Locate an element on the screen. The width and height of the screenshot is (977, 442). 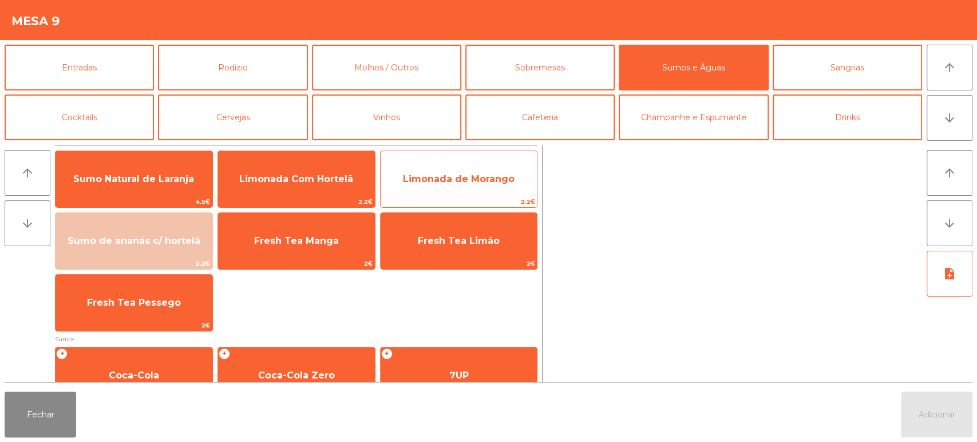
span: Limonada Com Hortelã is located at coordinates (296, 179).